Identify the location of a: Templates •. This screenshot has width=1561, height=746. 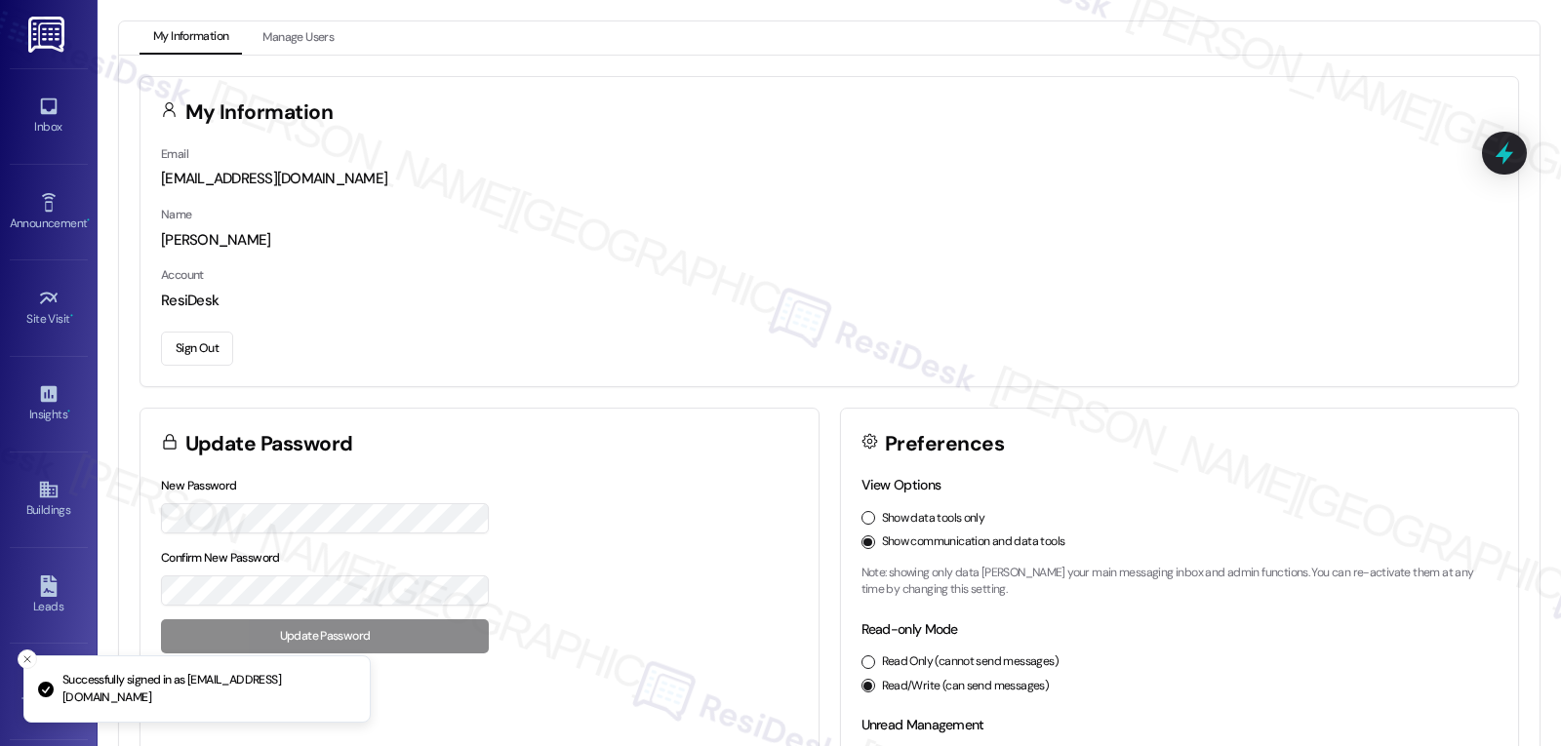
(49, 692).